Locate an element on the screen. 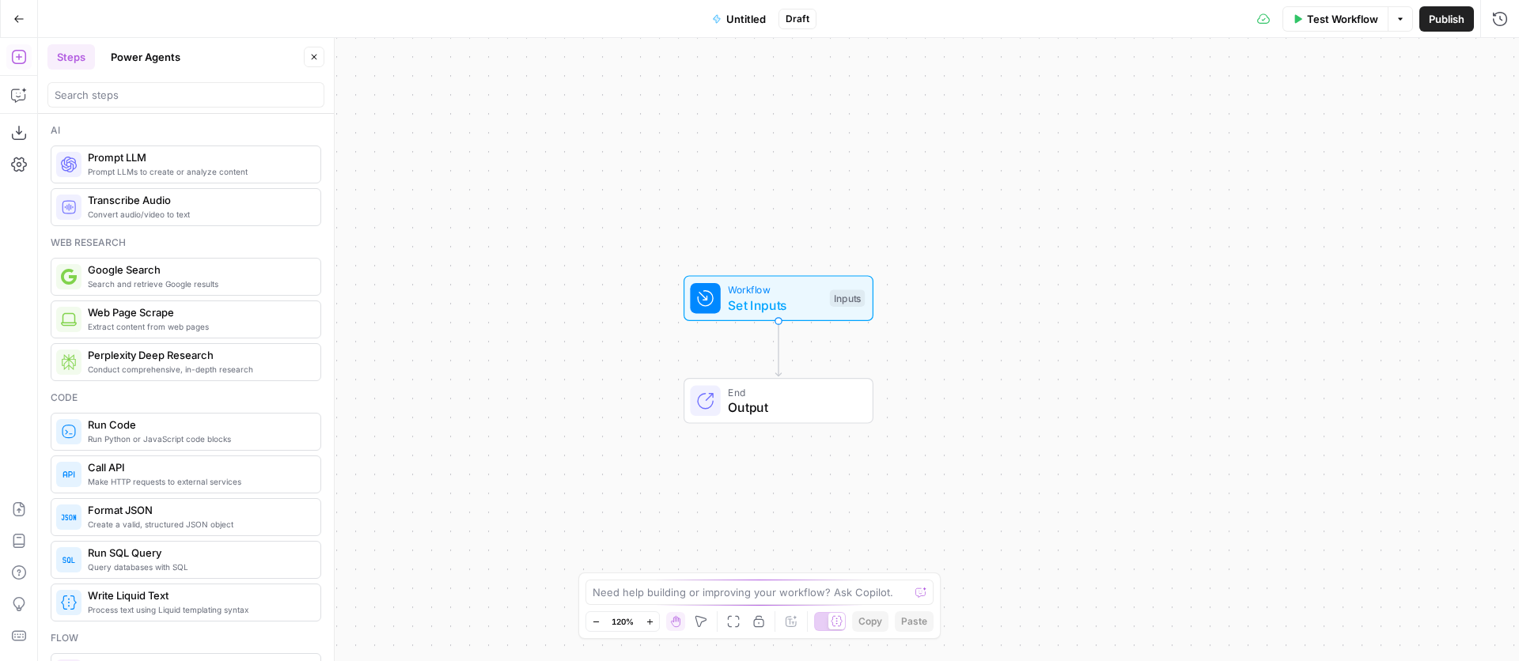  span: Format JSON is located at coordinates (198, 510).